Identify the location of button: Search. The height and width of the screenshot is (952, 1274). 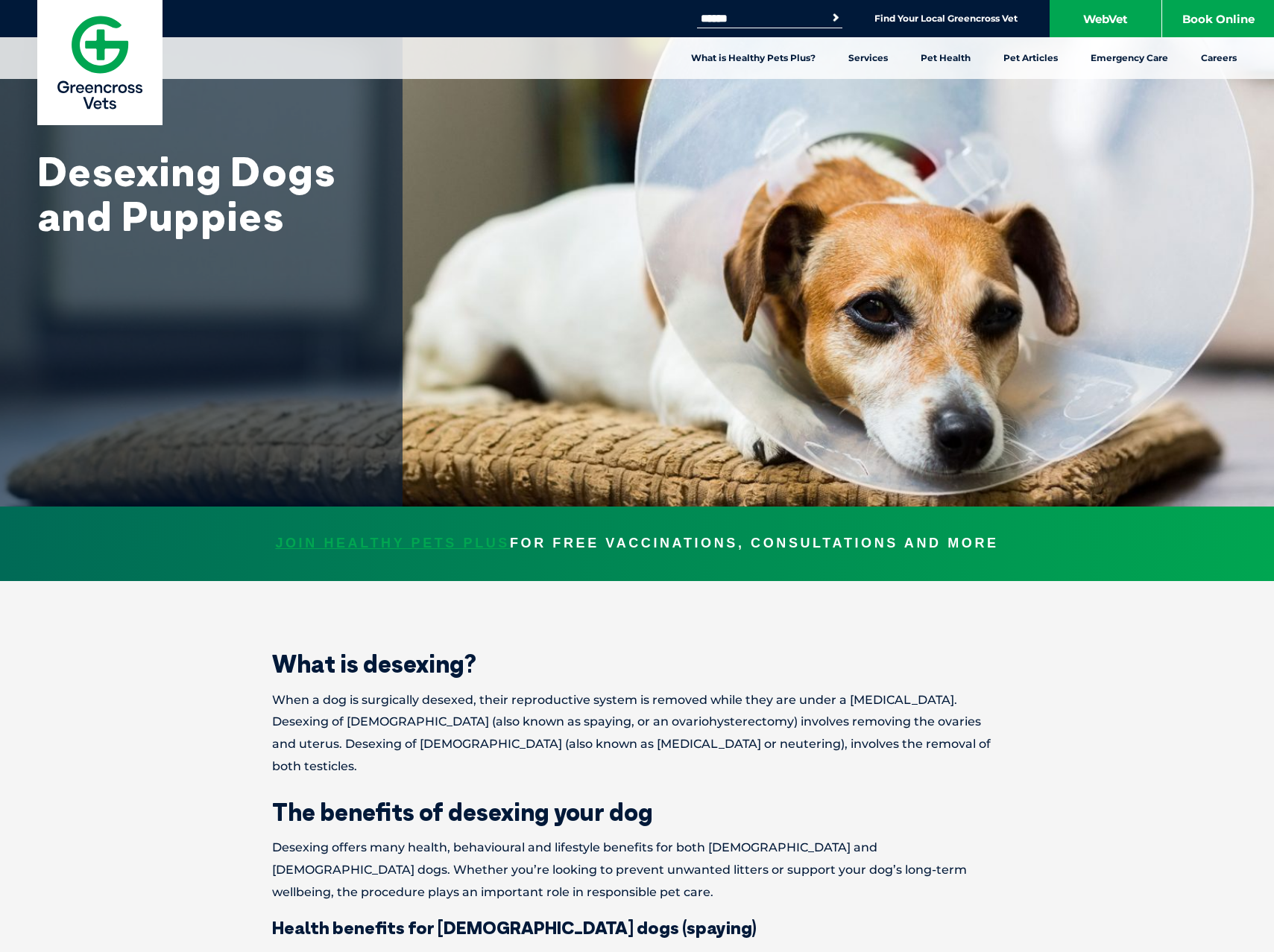
(835, 18).